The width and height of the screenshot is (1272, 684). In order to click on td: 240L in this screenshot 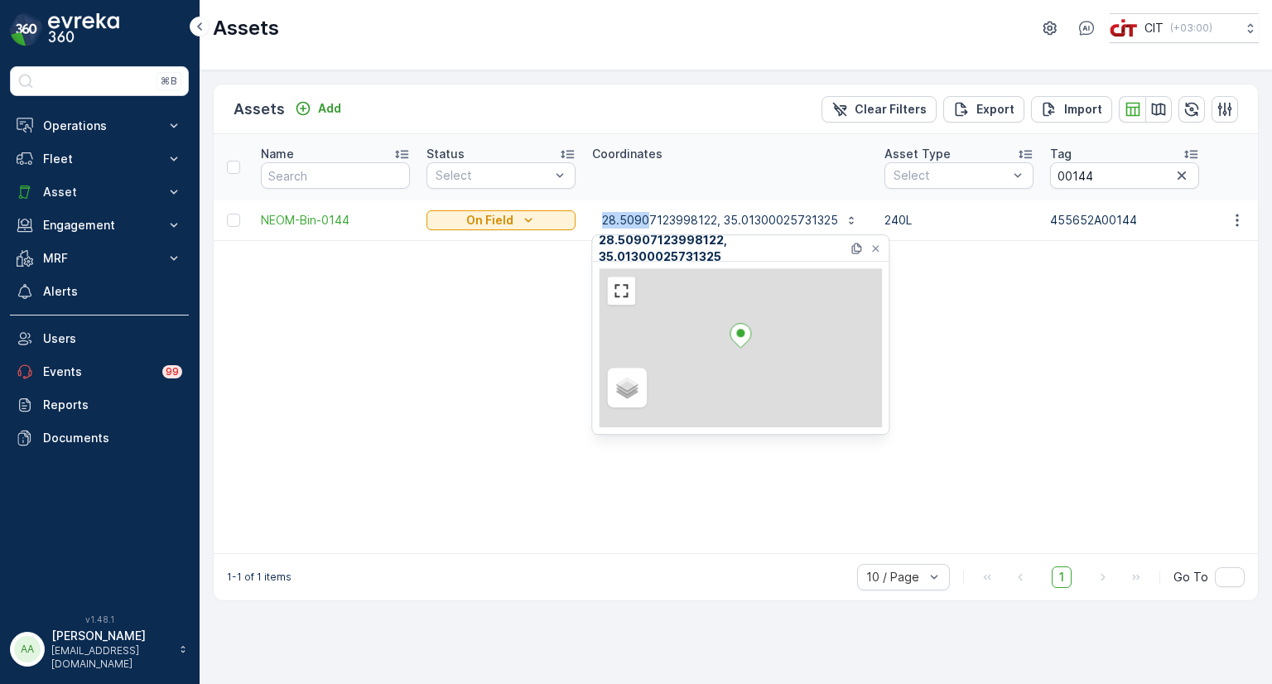, I will do `click(959, 220)`.